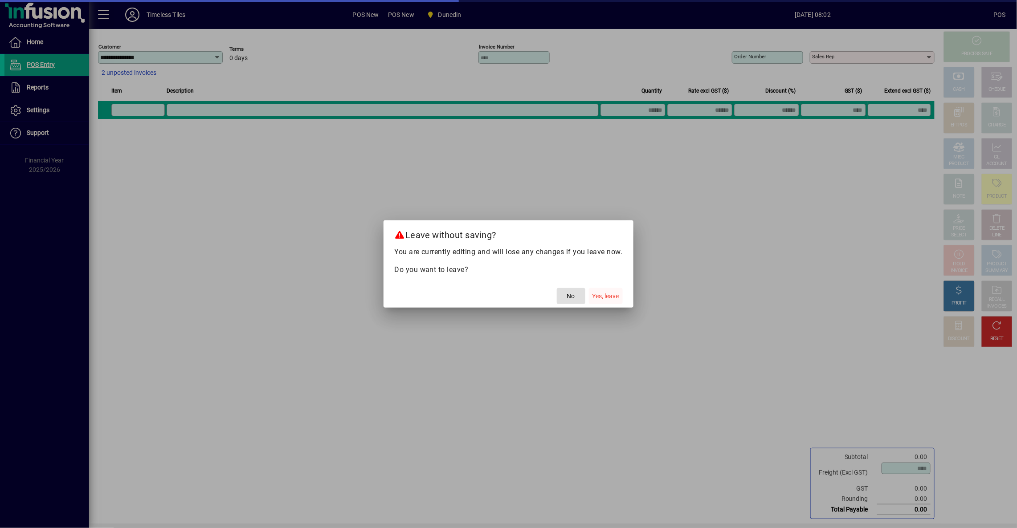  I want to click on button: Yes, leave, so click(606, 296).